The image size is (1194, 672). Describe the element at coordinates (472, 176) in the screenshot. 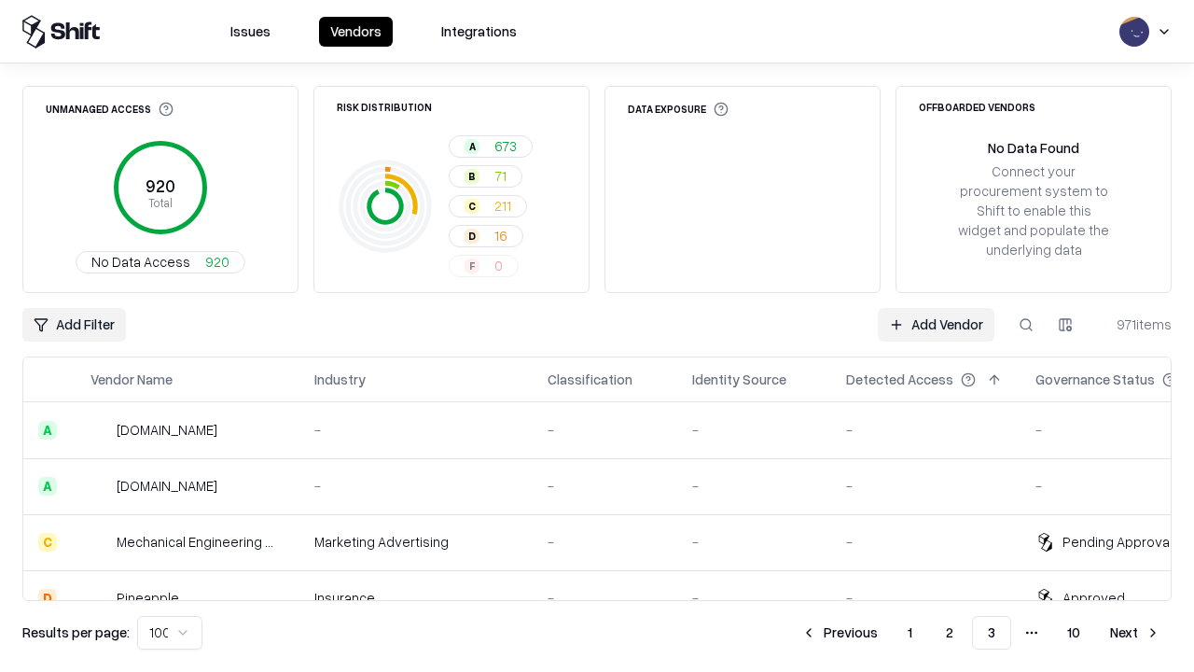

I see `div: B` at that location.